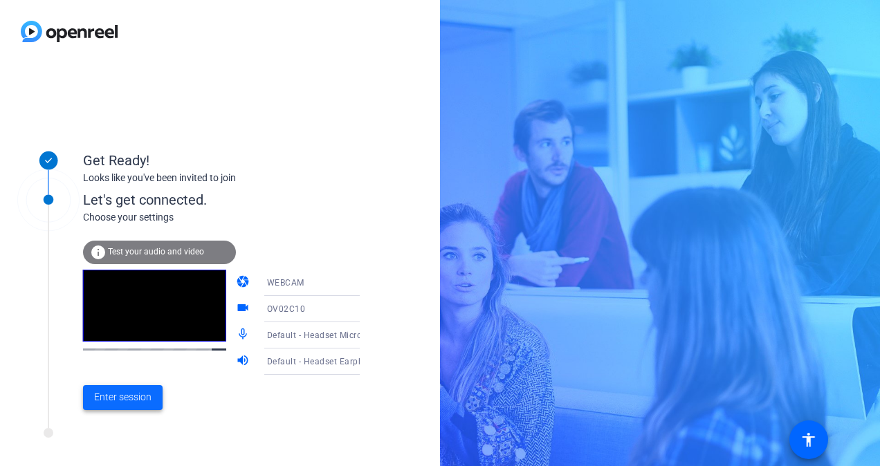 The image size is (880, 466). What do you see at coordinates (221, 160) in the screenshot?
I see `div: Get Ready!` at bounding box center [221, 160].